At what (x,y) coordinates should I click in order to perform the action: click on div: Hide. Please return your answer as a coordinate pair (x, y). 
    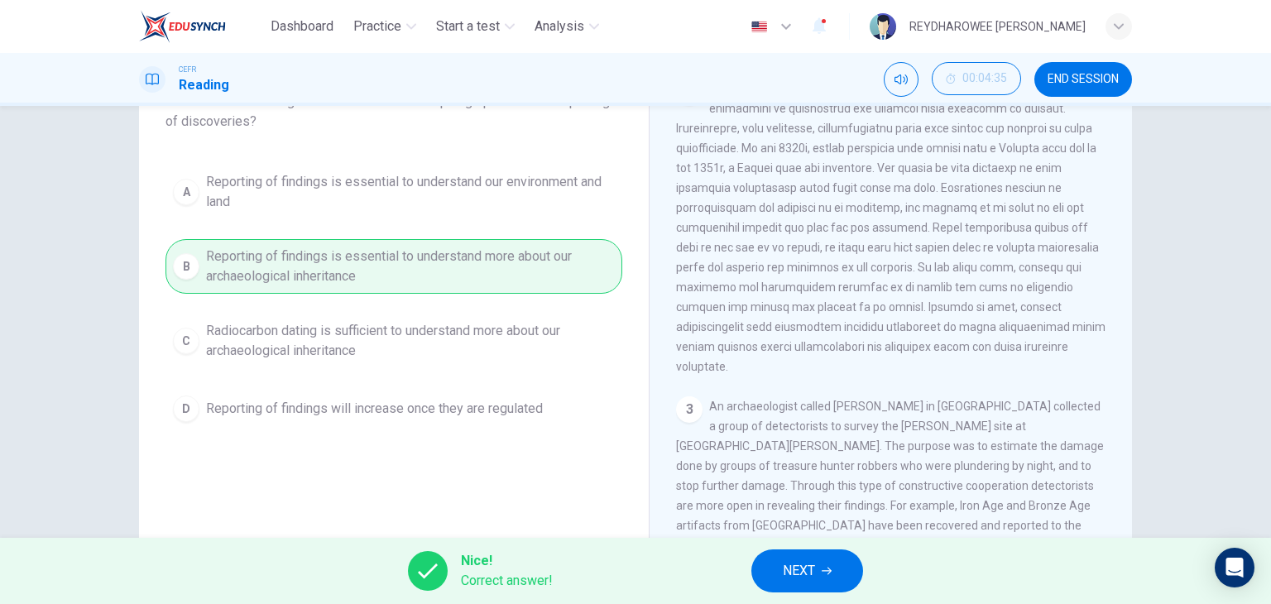
    Looking at the image, I should click on (976, 79).